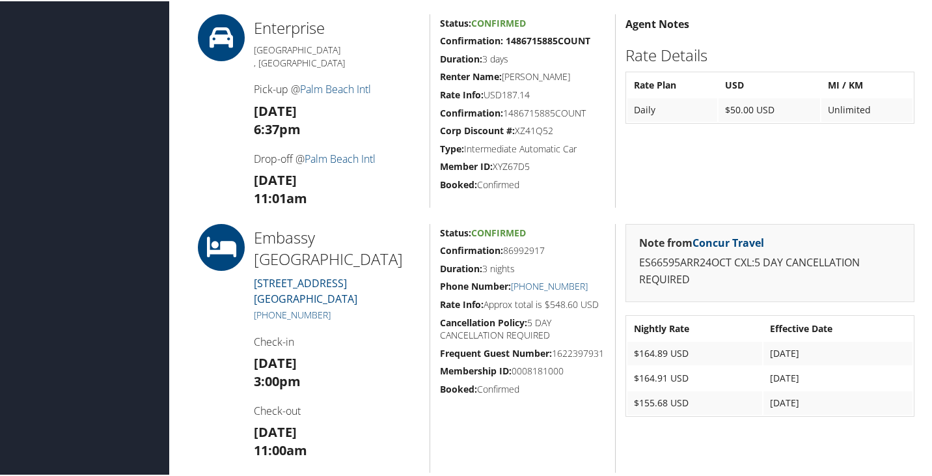  I want to click on th: Nightly Rate, so click(695, 327).